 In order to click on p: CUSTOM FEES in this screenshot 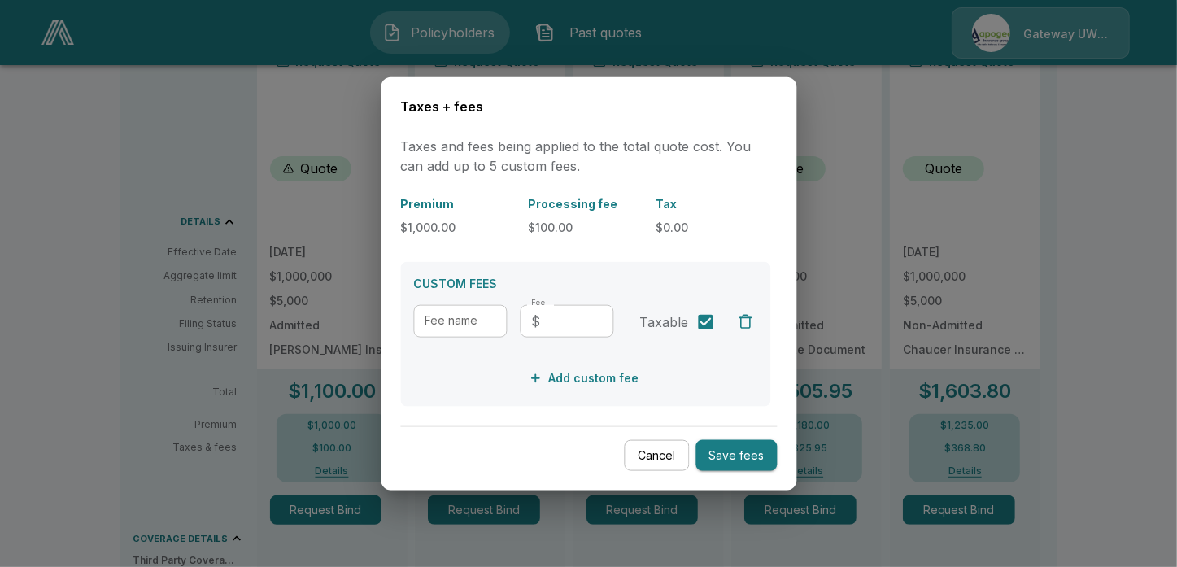, I will do `click(585, 283)`.